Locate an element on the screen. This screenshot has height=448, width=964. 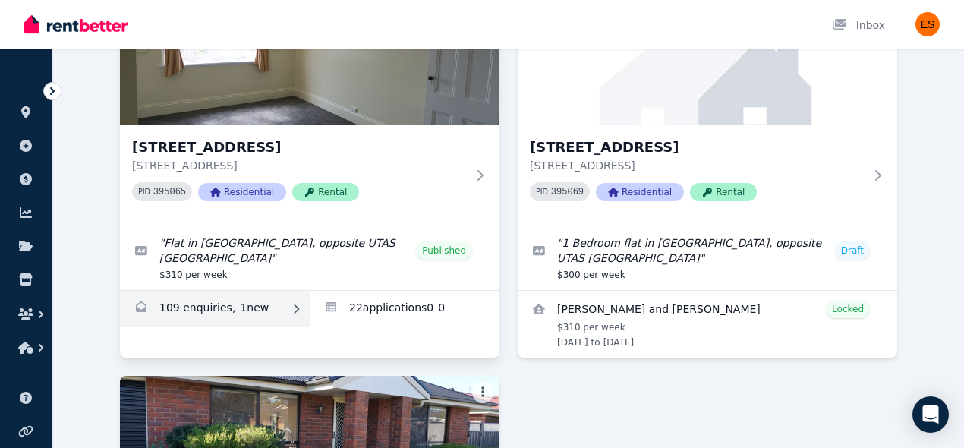
a: Edit listing: 1 Bedroom flat in Invermay, opposite UTAS Inveresk Campus is located at coordinates (708, 258).